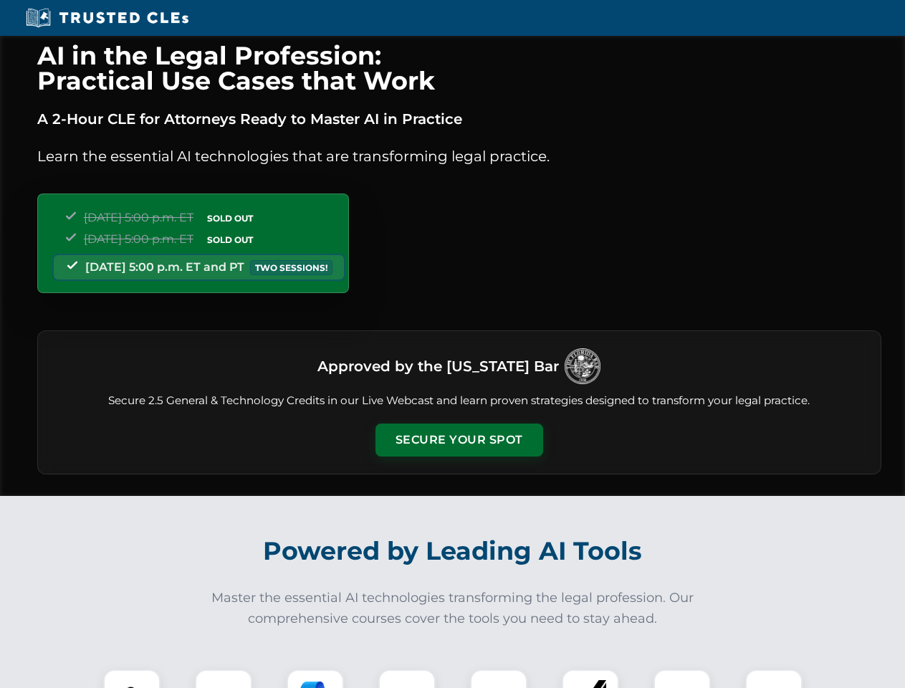 The height and width of the screenshot is (688, 905). I want to click on p: Master the essential AI technologies transforming the legal profession. Our comprehensive courses..., so click(453, 608).